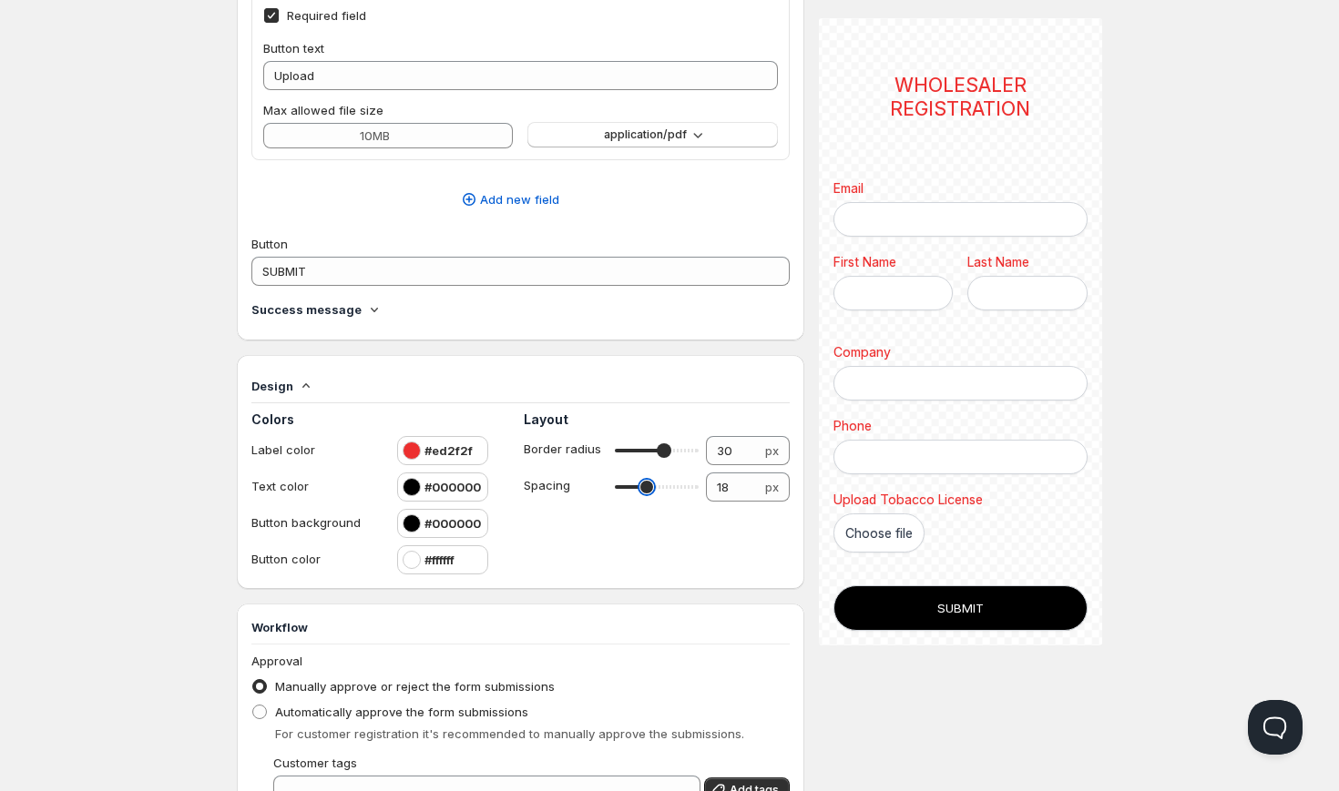 Image resolution: width=1339 pixels, height=791 pixels. What do you see at coordinates (315, 486) in the screenshot?
I see `p: Text color` at bounding box center [315, 486].